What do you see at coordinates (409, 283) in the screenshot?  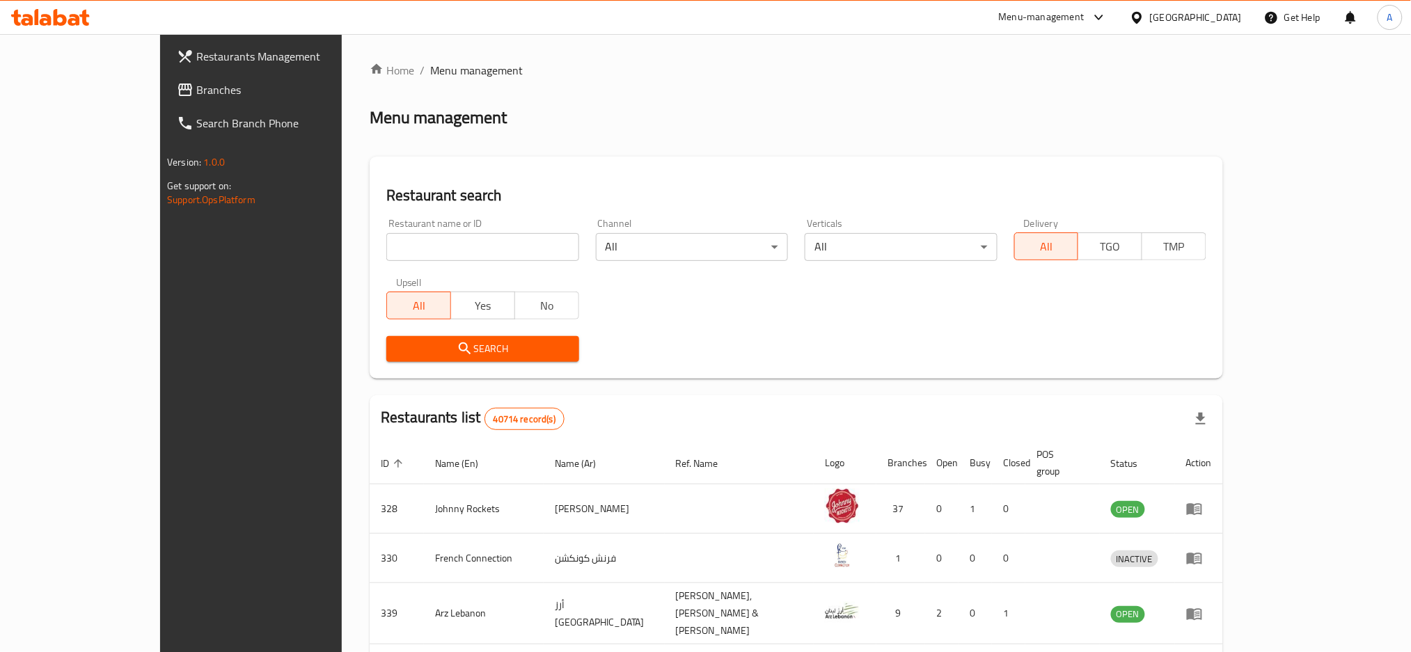 I see `label: Upsell` at bounding box center [409, 283].